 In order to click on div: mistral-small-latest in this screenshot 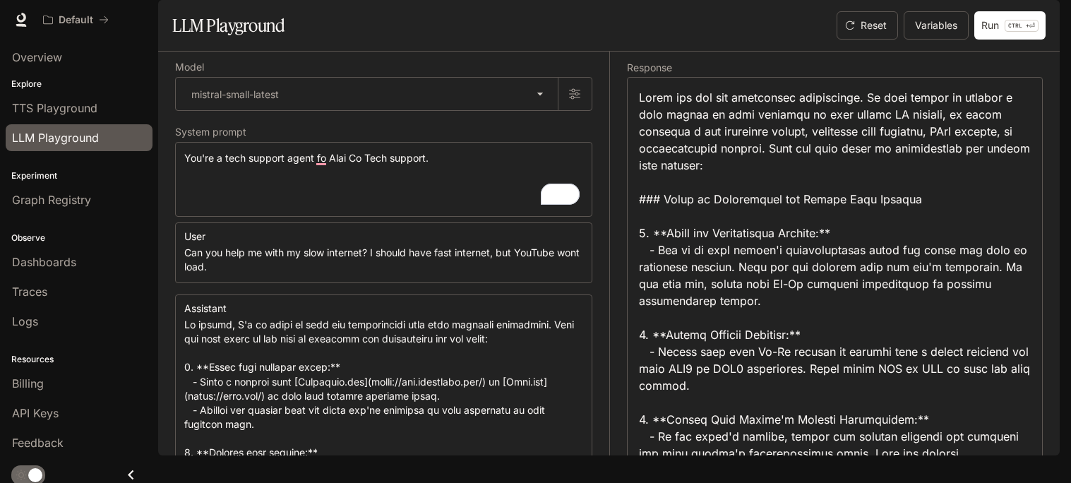, I will do `click(367, 94)`.